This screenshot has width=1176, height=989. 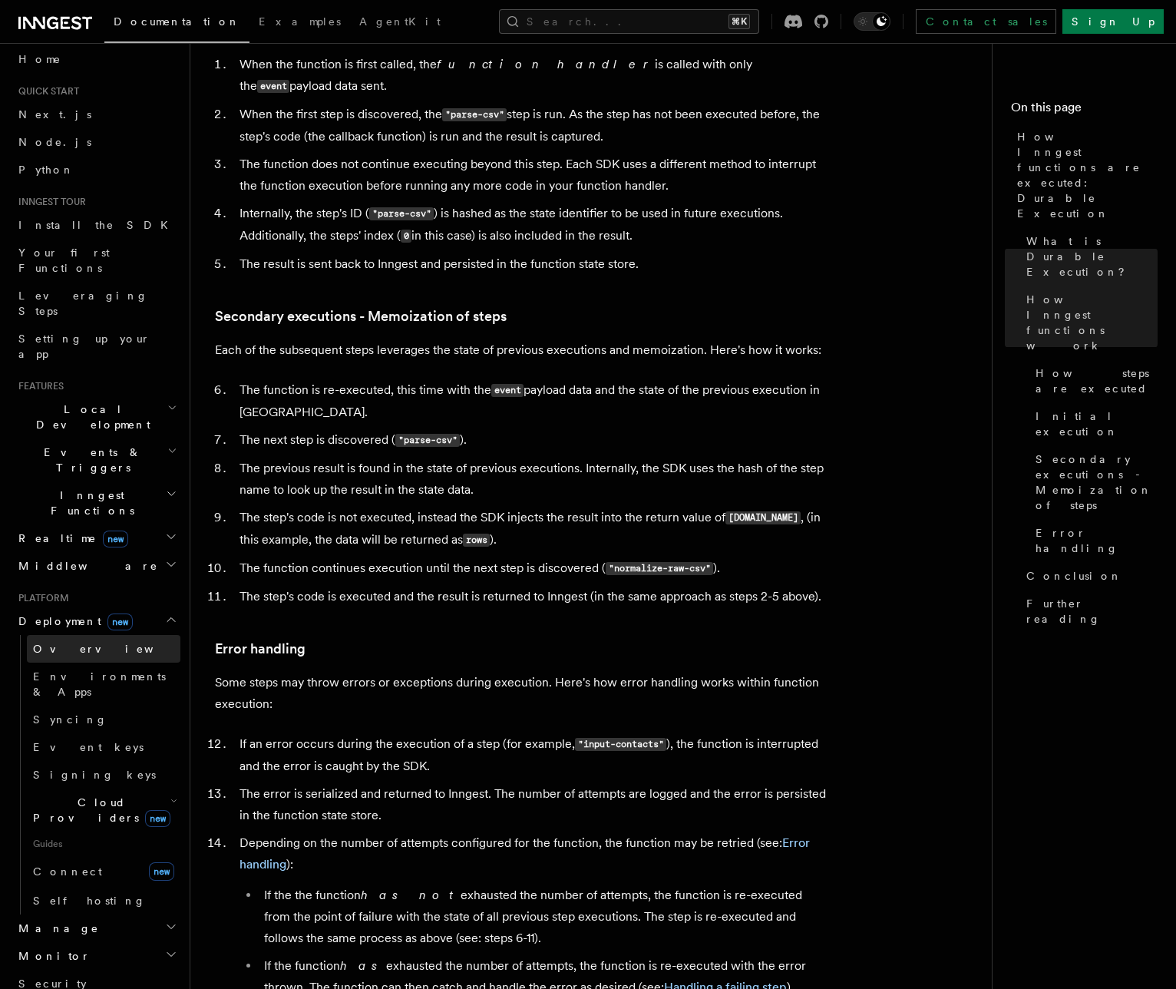 What do you see at coordinates (112, 649) in the screenshot?
I see `span: Overview` at bounding box center [112, 649].